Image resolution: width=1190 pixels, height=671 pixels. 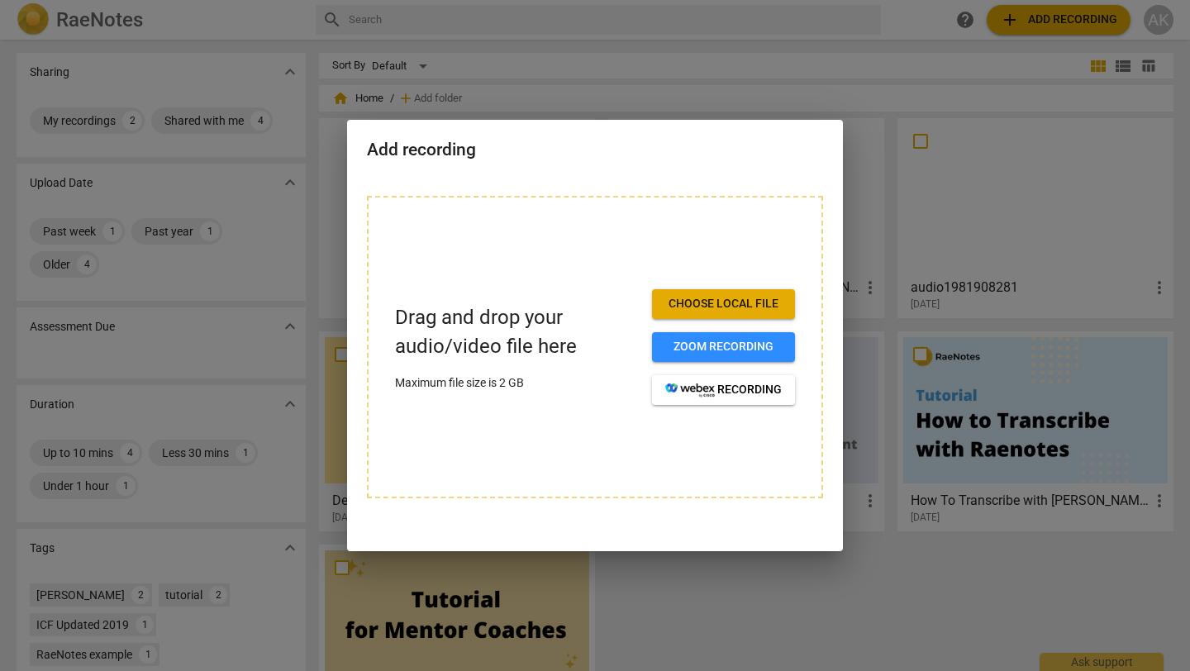 What do you see at coordinates (723, 304) in the screenshot?
I see `span: Choose local file` at bounding box center [723, 304].